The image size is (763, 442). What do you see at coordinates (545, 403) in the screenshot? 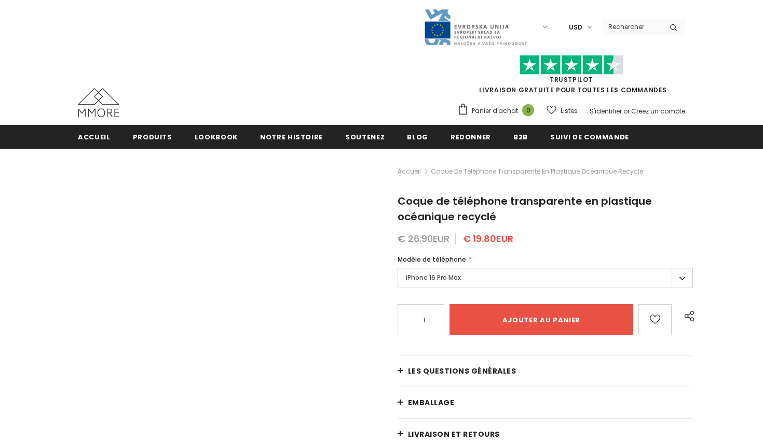
I see `a: EMBALLAGE` at bounding box center [545, 403].